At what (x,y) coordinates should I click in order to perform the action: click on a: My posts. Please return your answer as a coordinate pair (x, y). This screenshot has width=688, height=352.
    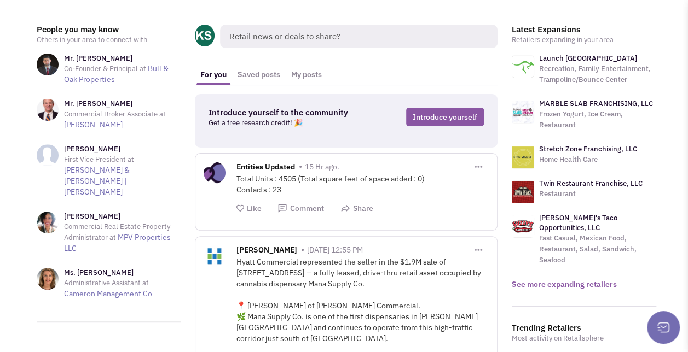
    Looking at the image, I should click on (306, 74).